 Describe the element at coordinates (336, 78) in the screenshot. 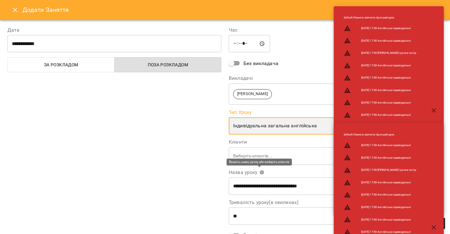

I see `label: Викладачі` at that location.